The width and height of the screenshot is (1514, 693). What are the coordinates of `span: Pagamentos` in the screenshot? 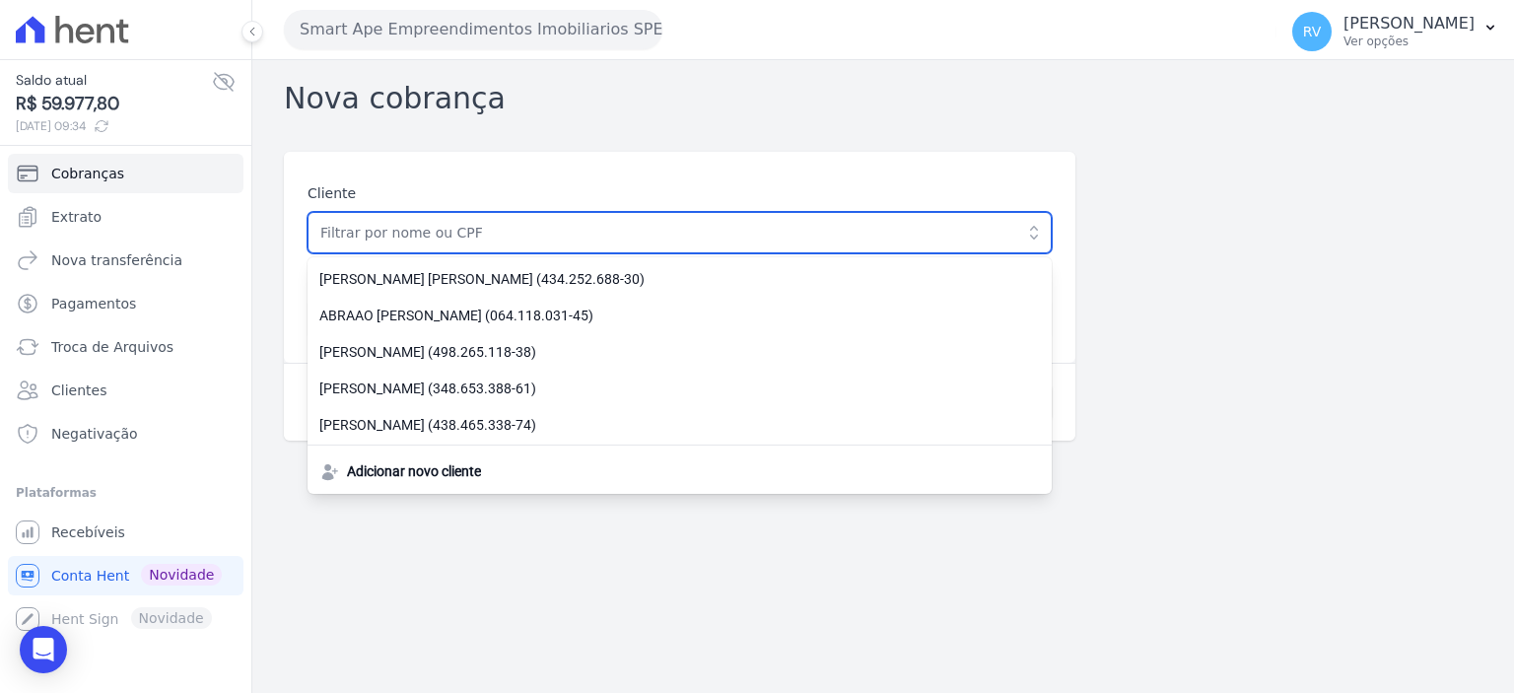 It's located at (94, 303).